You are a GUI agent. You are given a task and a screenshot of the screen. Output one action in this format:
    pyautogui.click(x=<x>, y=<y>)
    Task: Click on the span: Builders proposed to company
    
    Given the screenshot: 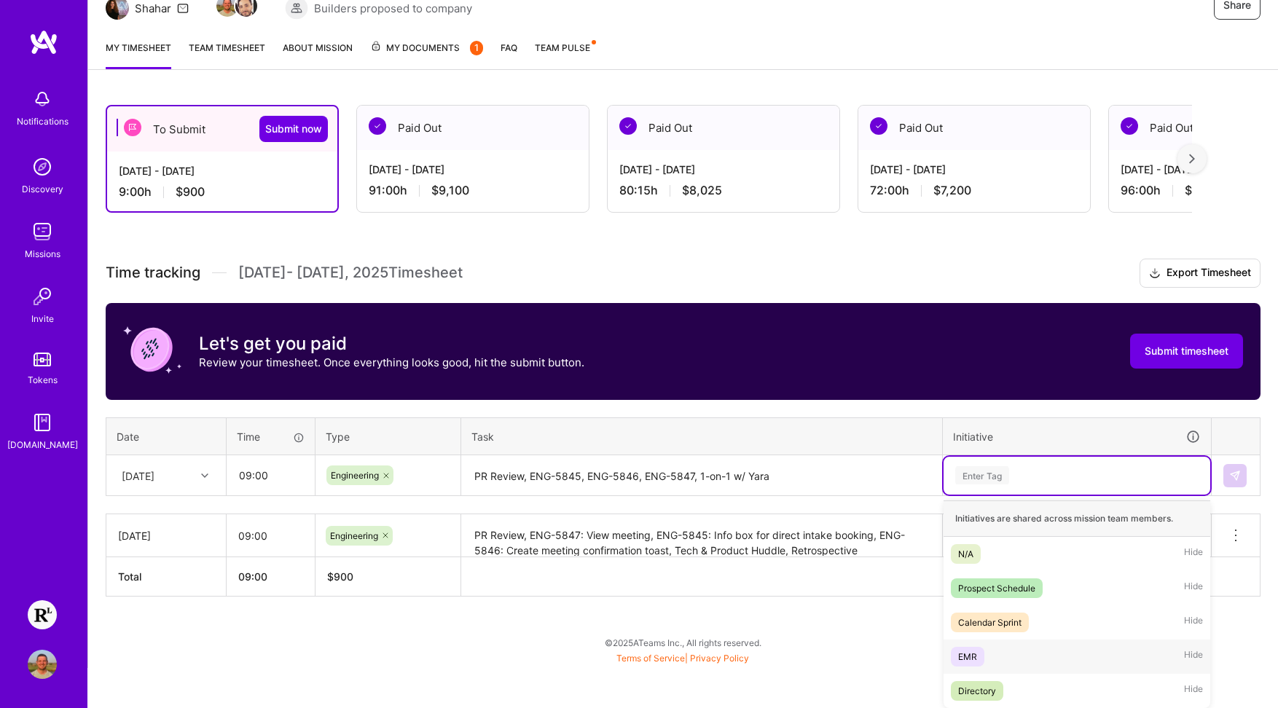 What is the action you would take?
    pyautogui.click(x=393, y=8)
    